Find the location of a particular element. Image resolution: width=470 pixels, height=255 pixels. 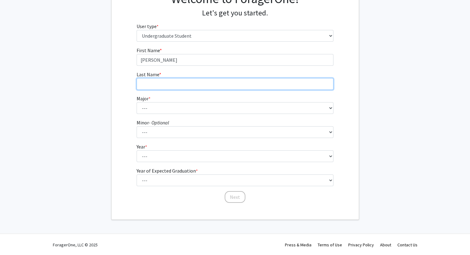

i: - Optional is located at coordinates (159, 123).